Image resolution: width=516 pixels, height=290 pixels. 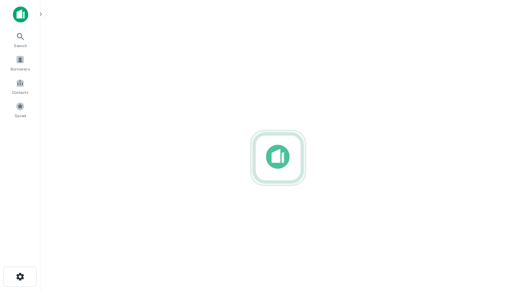 What do you see at coordinates (20, 110) in the screenshot?
I see `div: Saved` at bounding box center [20, 110].